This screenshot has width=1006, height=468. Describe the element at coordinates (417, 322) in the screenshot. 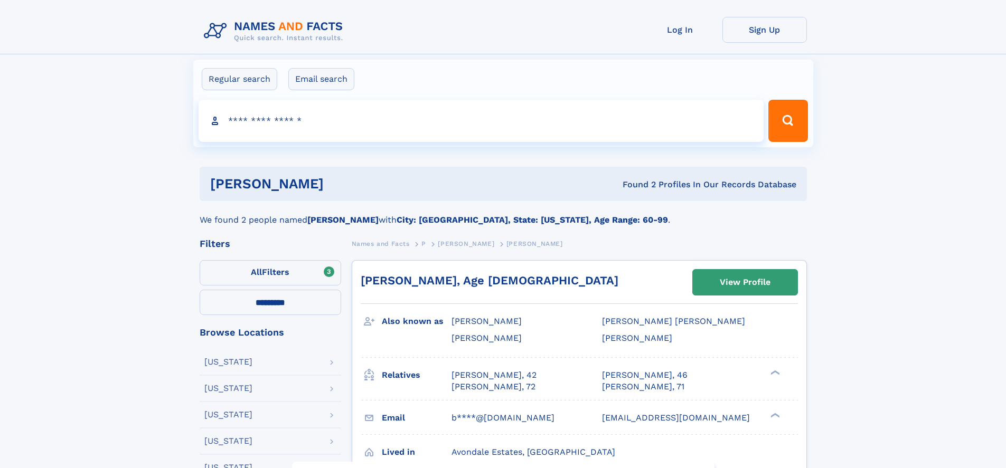

I see `h3: Also known as` at that location.